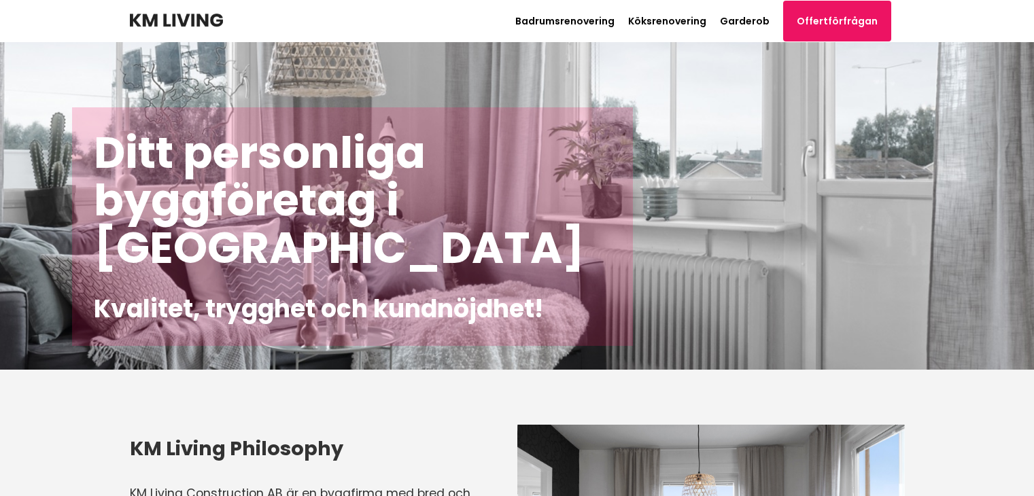 The image size is (1034, 496). What do you see at coordinates (565, 21) in the screenshot?
I see `a: Badrumsrenovering` at bounding box center [565, 21].